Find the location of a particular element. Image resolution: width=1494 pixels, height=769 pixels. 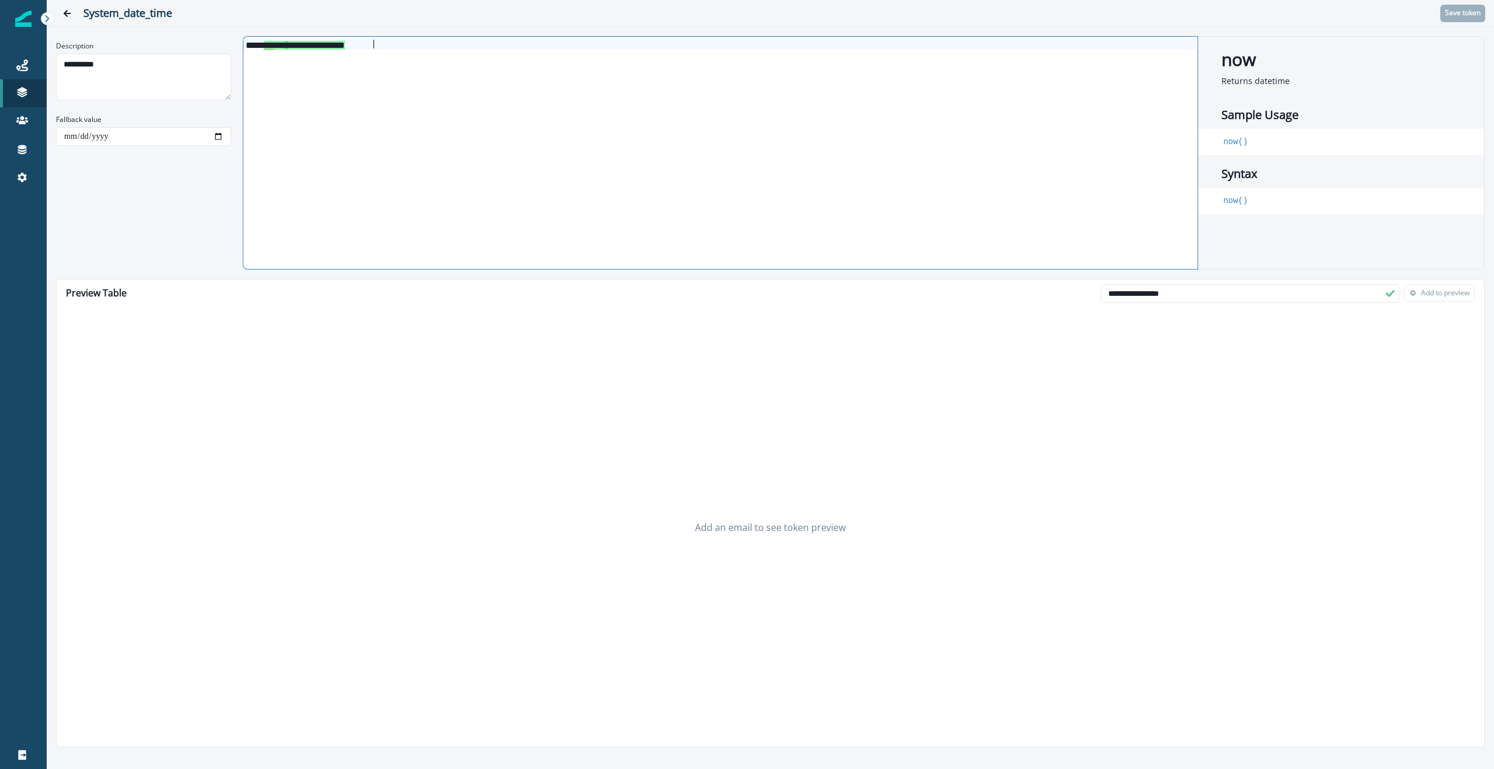

p: Add an email to see token preview is located at coordinates (771, 528).